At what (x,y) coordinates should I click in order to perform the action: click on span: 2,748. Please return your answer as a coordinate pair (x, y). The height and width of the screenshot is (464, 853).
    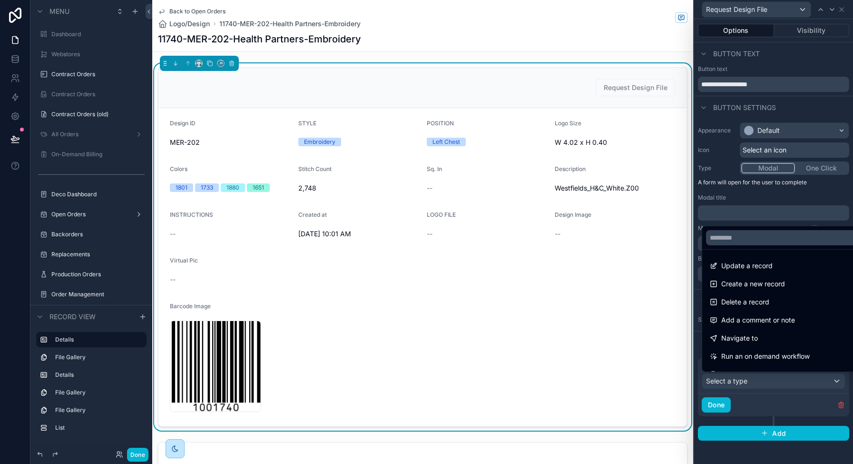
    Looking at the image, I should click on (359, 188).